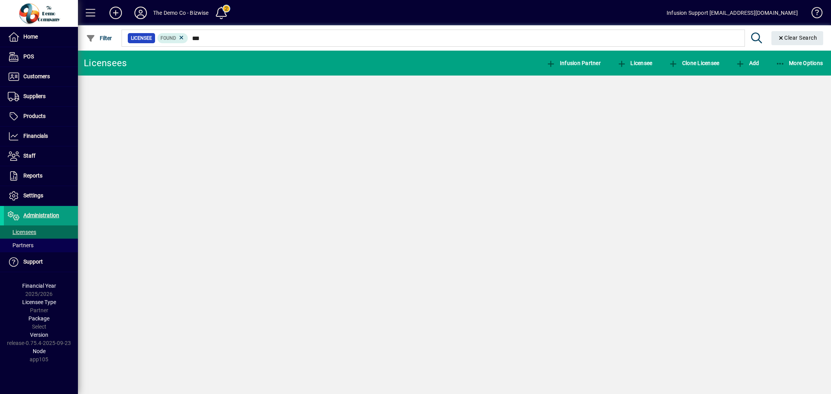 This screenshot has height=394, width=831. What do you see at coordinates (41, 232) in the screenshot?
I see `a: Licensees` at bounding box center [41, 232].